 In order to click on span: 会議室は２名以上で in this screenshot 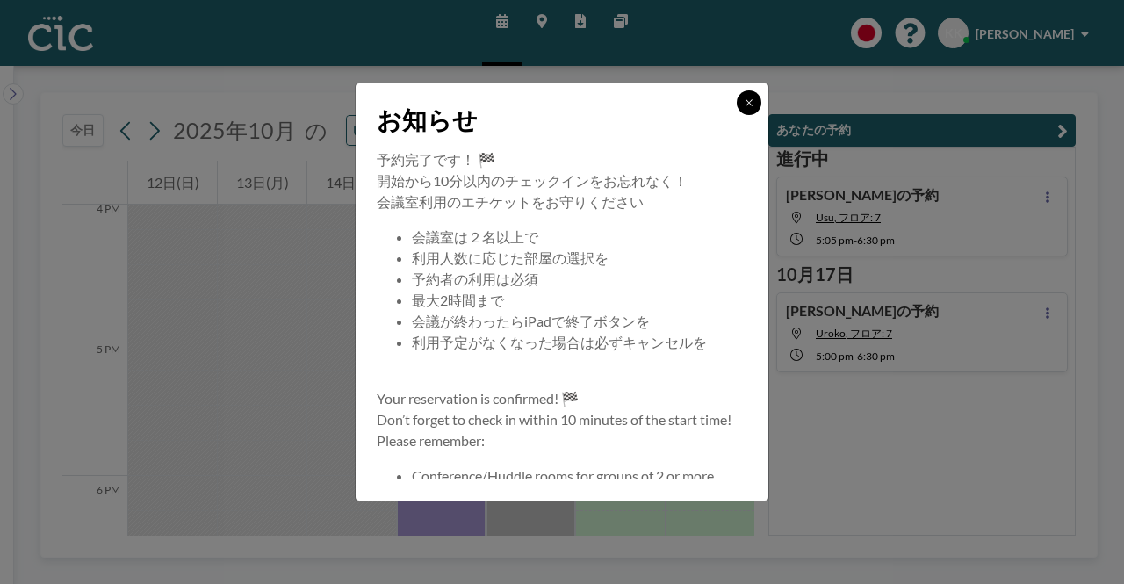, I will do `click(475, 236)`.